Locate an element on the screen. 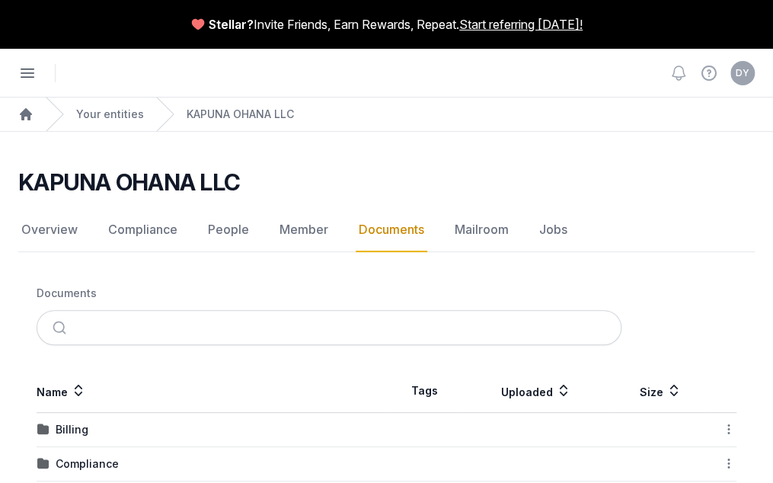 Image resolution: width=773 pixels, height=483 pixels. a: KAPUNA OHANA LLC is located at coordinates (240, 114).